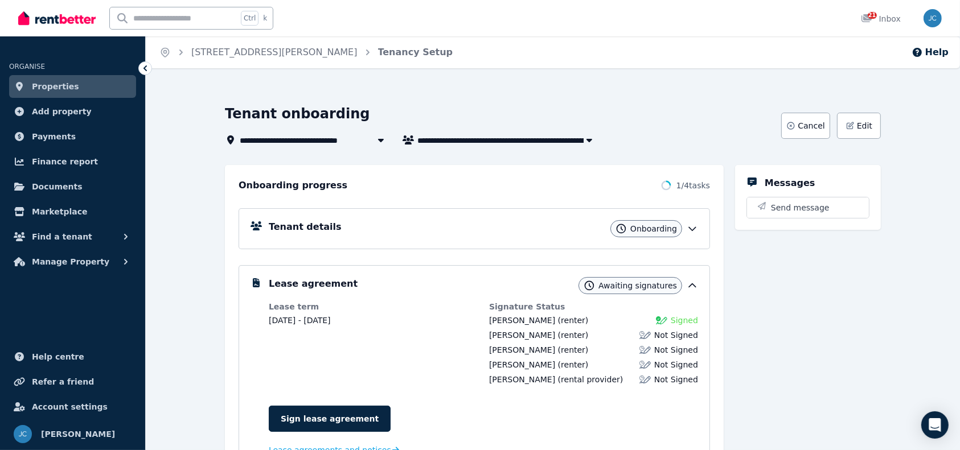  What do you see at coordinates (556, 380) in the screenshot?
I see `div: (rental provider)` at bounding box center [556, 380].